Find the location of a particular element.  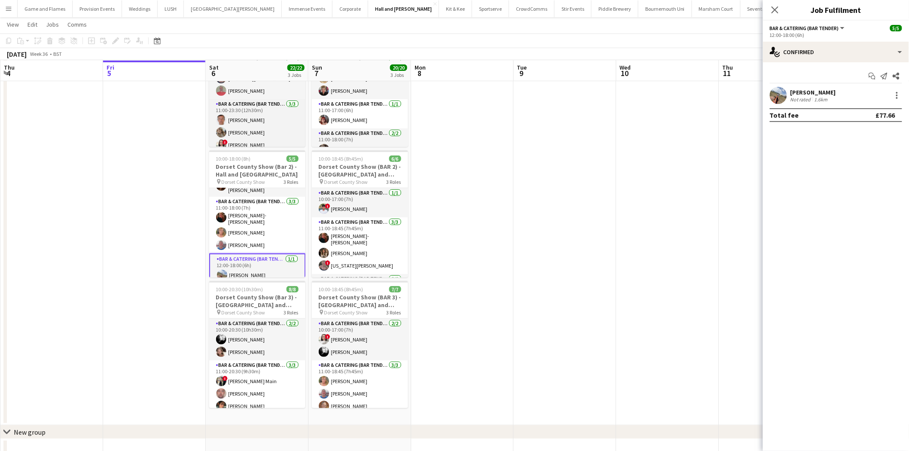

span: 8 is located at coordinates (419, 73).